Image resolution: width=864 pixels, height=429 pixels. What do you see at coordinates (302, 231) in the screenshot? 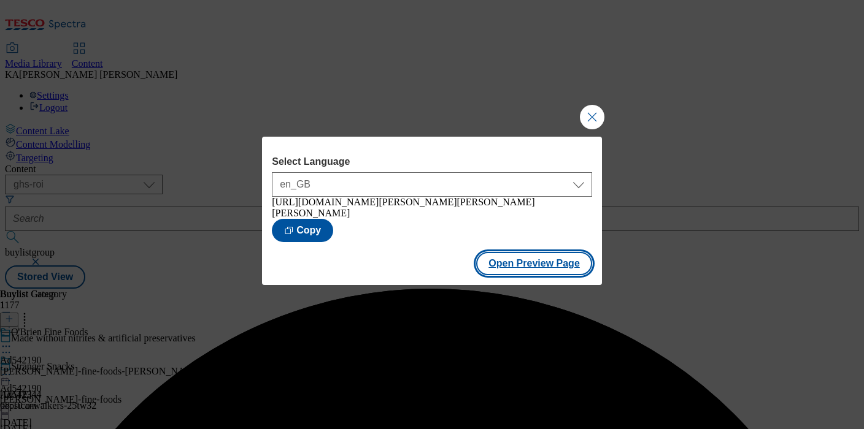
I see `button: Copy` at bounding box center [302, 231].